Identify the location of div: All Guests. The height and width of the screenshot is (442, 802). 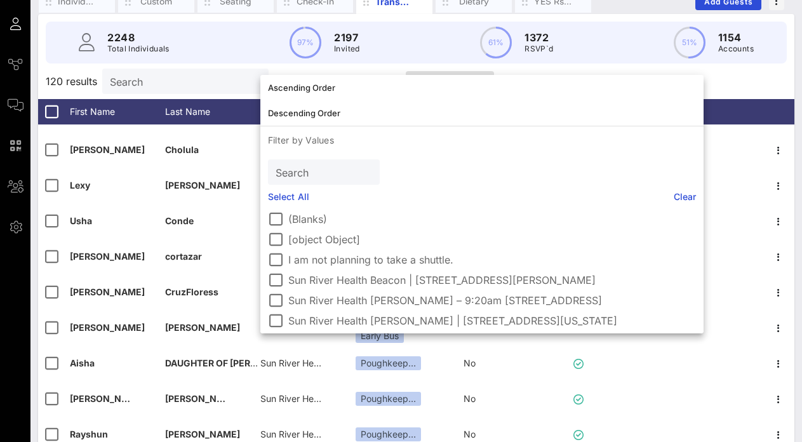
(350, 81).